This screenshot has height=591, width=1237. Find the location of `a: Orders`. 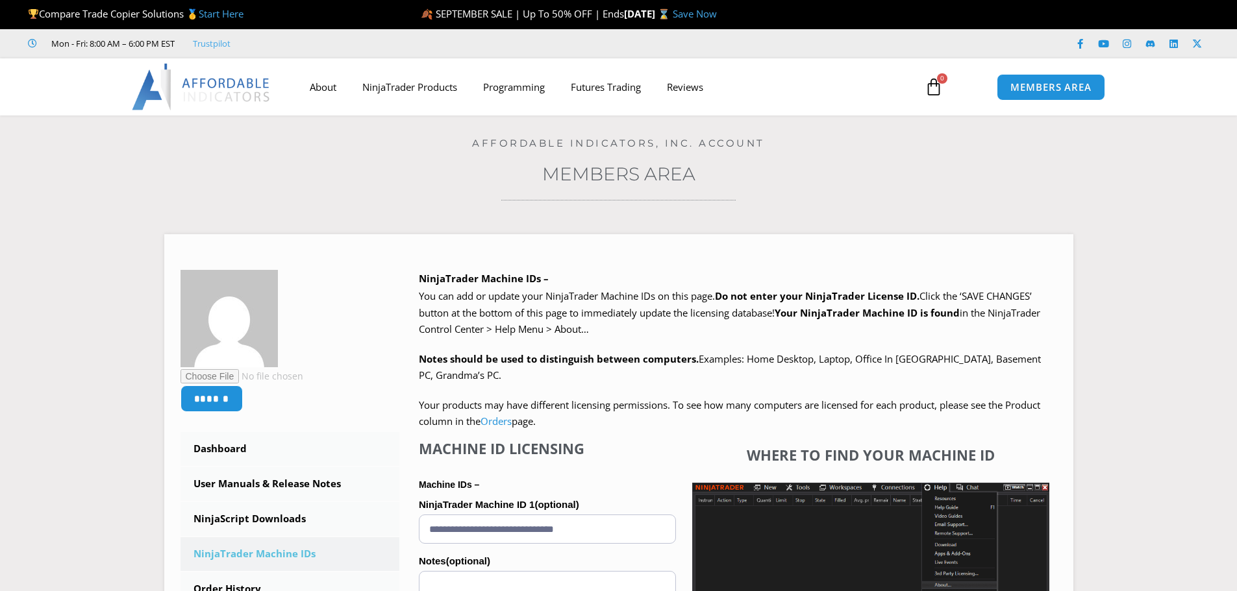

a: Orders is located at coordinates (496, 421).